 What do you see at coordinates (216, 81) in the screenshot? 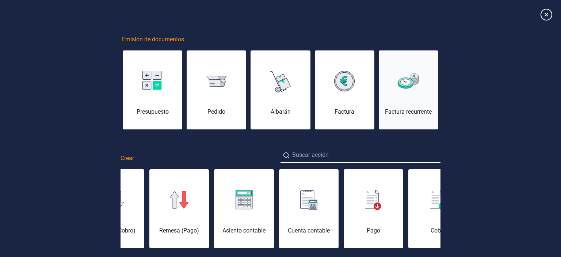
I see `img: img-pedido.svg` at bounding box center [216, 81].